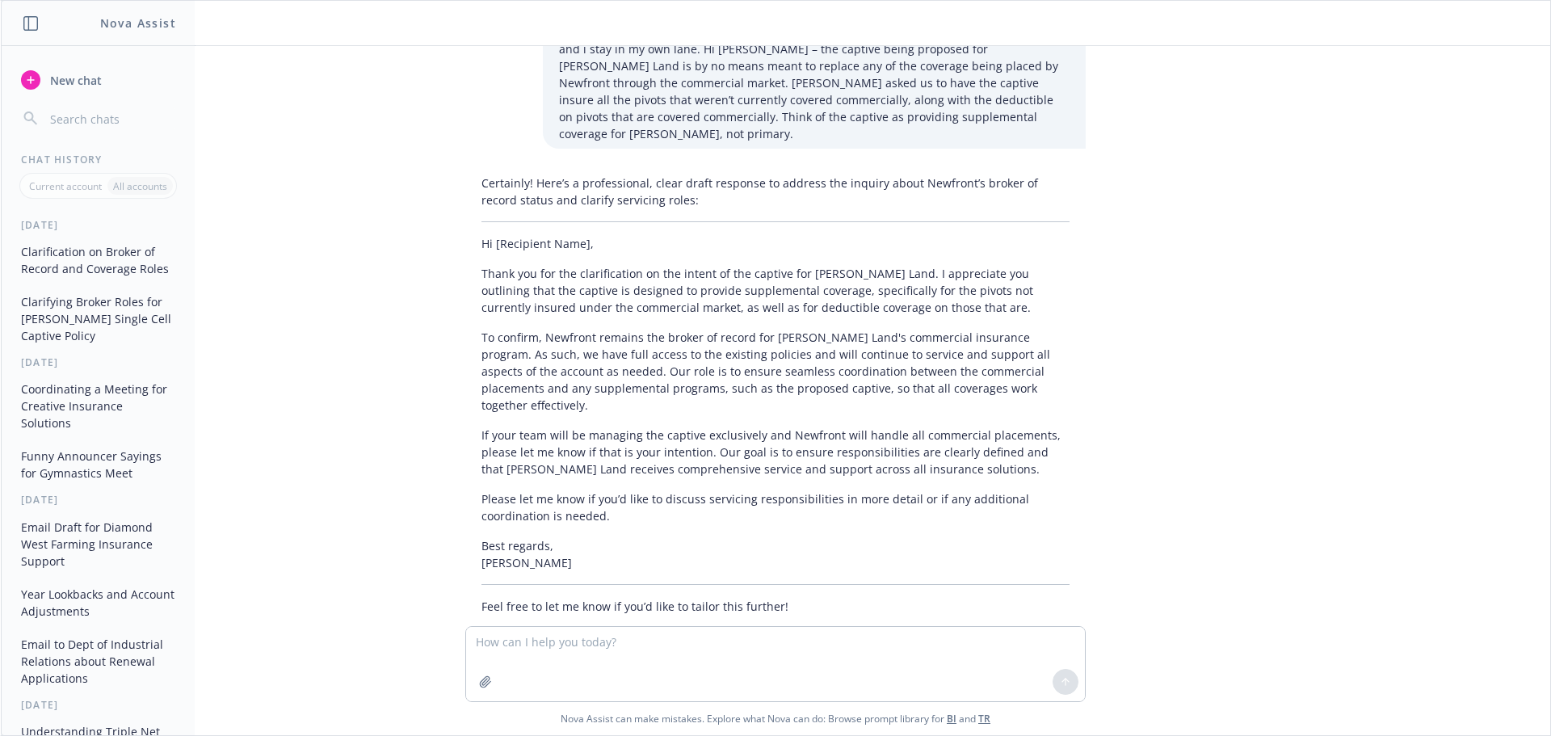 Image resolution: width=1551 pixels, height=736 pixels. I want to click on button: Email to Dept of Industrial Relations about Renewal Applications, so click(98, 661).